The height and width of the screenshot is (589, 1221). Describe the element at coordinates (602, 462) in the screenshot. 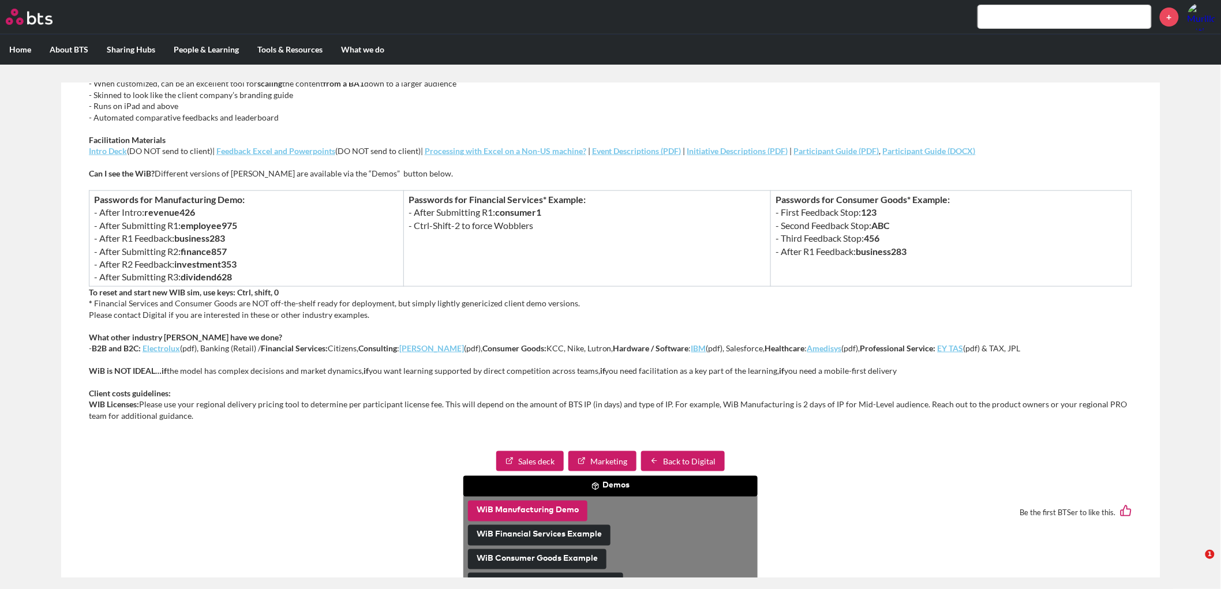

I see `a: Marketing` at that location.